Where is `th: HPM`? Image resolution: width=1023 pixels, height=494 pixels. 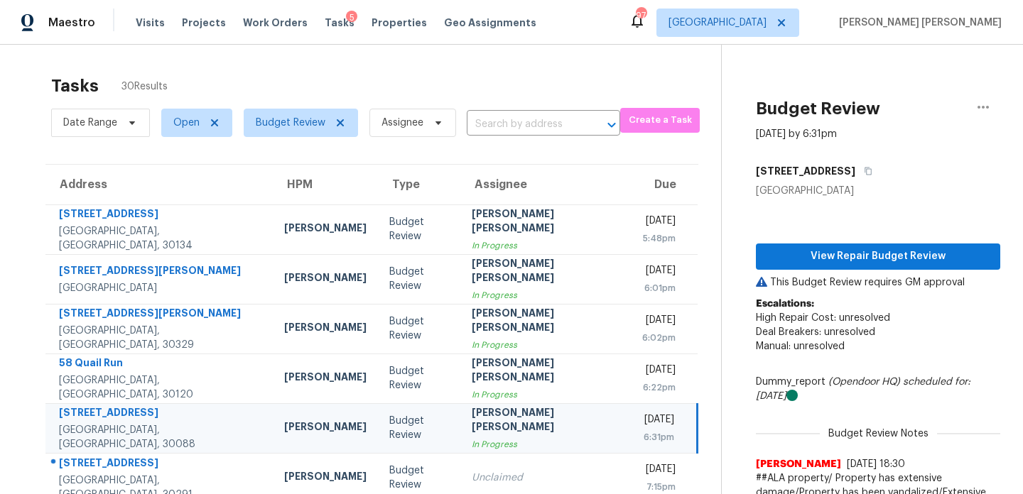
th: HPM is located at coordinates (325, 185).